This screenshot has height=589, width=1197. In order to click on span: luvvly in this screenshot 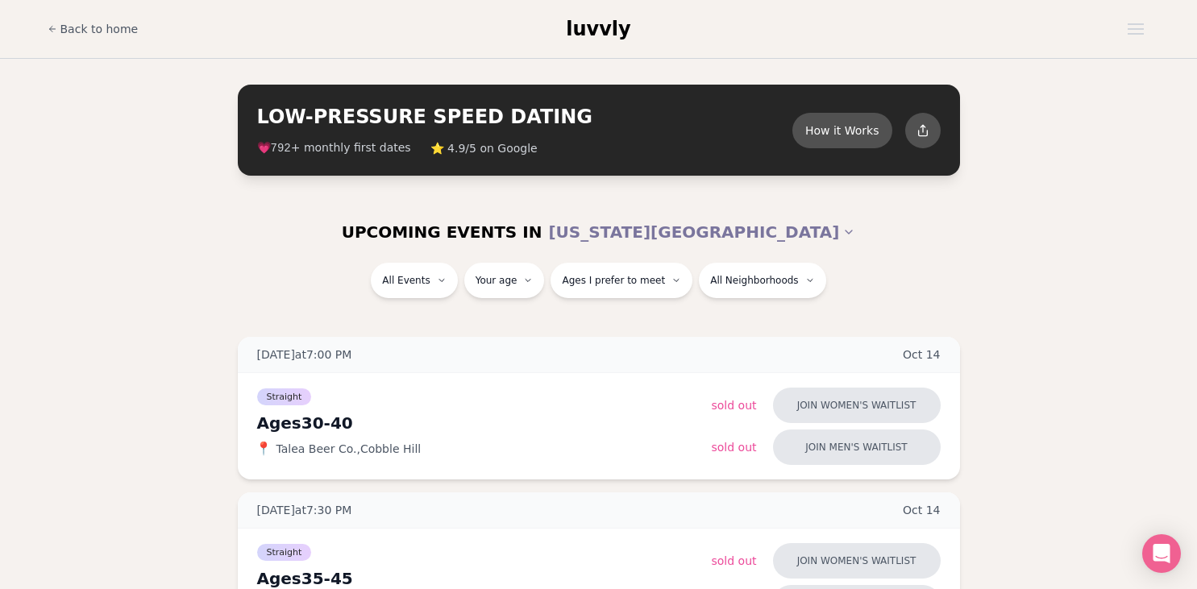, I will do `click(598, 29)`.